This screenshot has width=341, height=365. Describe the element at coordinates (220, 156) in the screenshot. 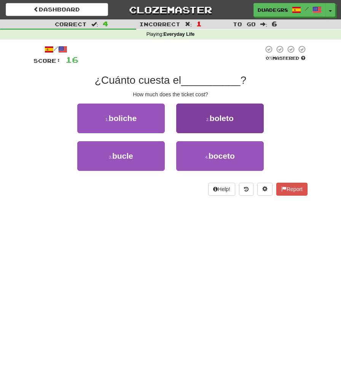

I see `button: 4.boceto` at that location.